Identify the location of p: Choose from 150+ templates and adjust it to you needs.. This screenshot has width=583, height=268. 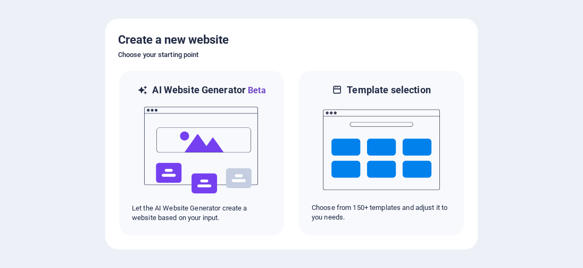
(381, 212).